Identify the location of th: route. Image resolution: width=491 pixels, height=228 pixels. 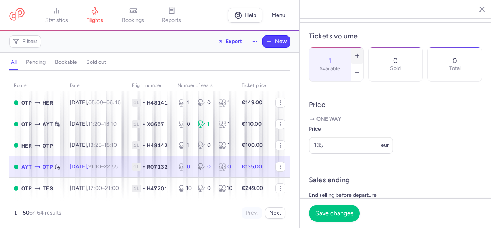
(37, 86).